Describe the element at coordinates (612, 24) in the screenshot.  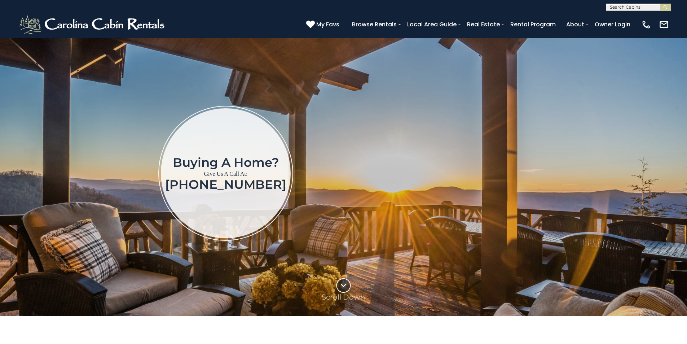
I see `a: Owner Login` at that location.